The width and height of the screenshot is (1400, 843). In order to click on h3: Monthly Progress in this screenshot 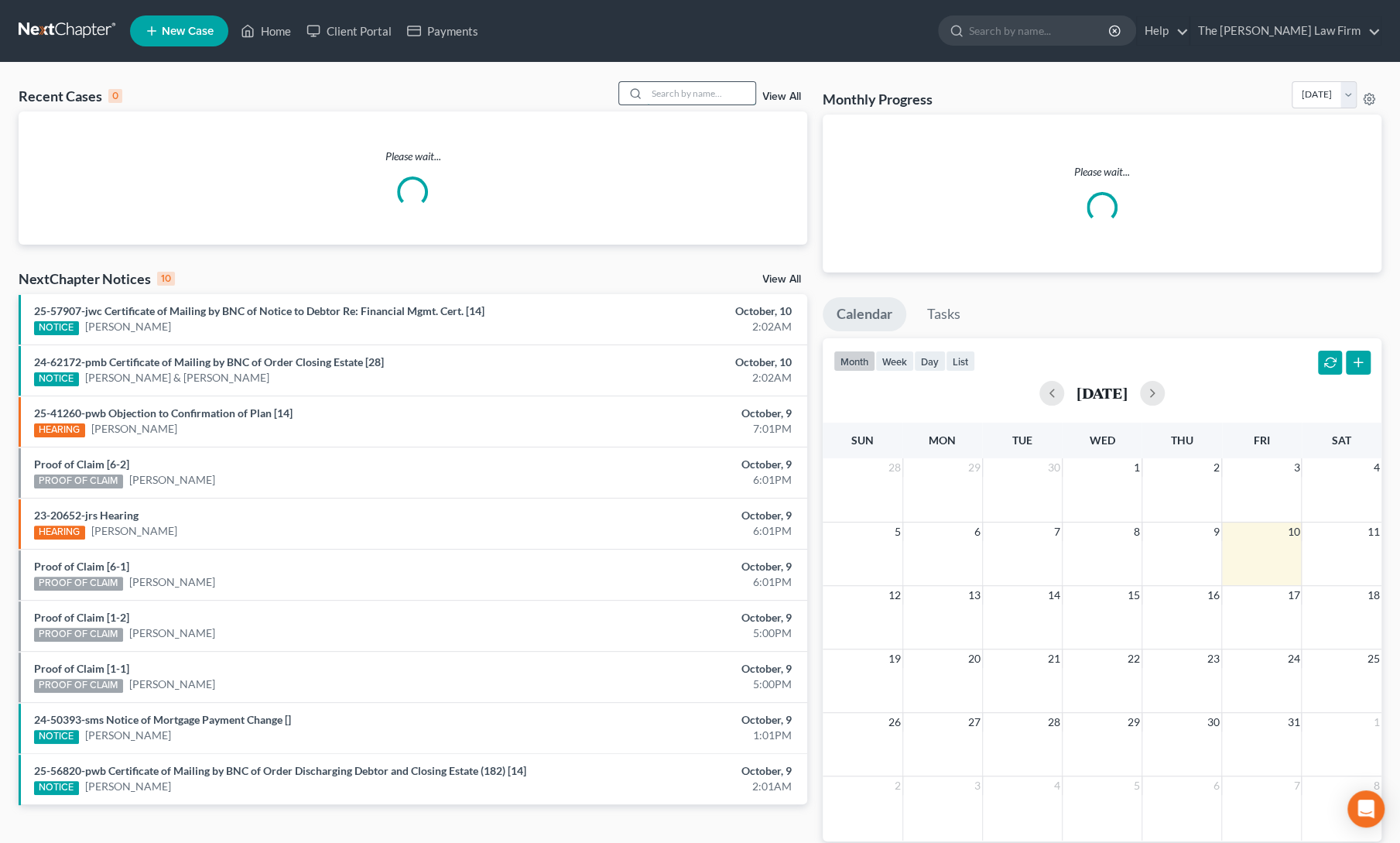, I will do `click(877, 99)`.